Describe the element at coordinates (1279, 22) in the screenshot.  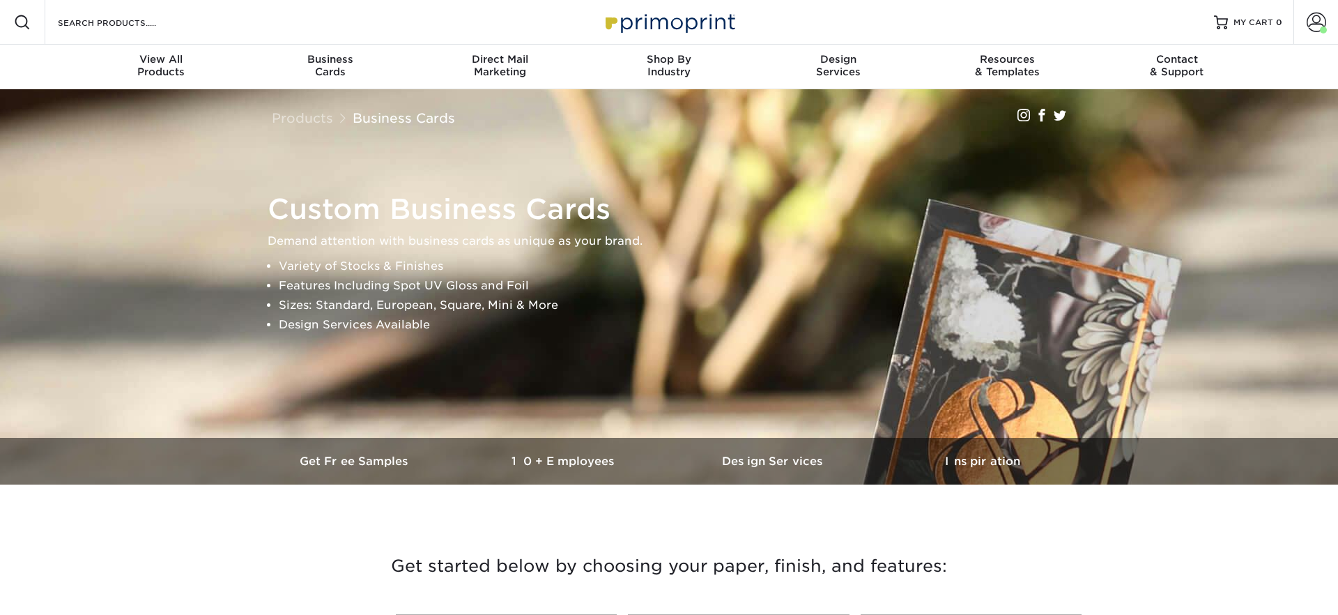
I see `span: 0` at that location.